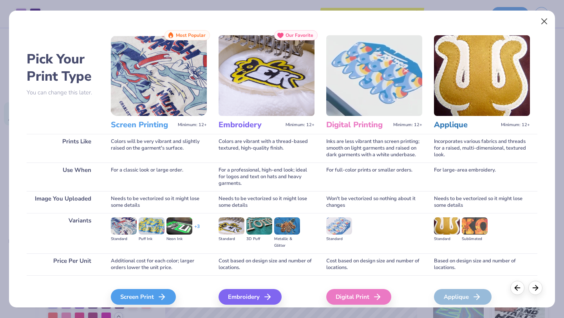 The width and height of the screenshot is (564, 318). Describe the element at coordinates (358, 125) in the screenshot. I see `h3: Digital Printing` at that location.